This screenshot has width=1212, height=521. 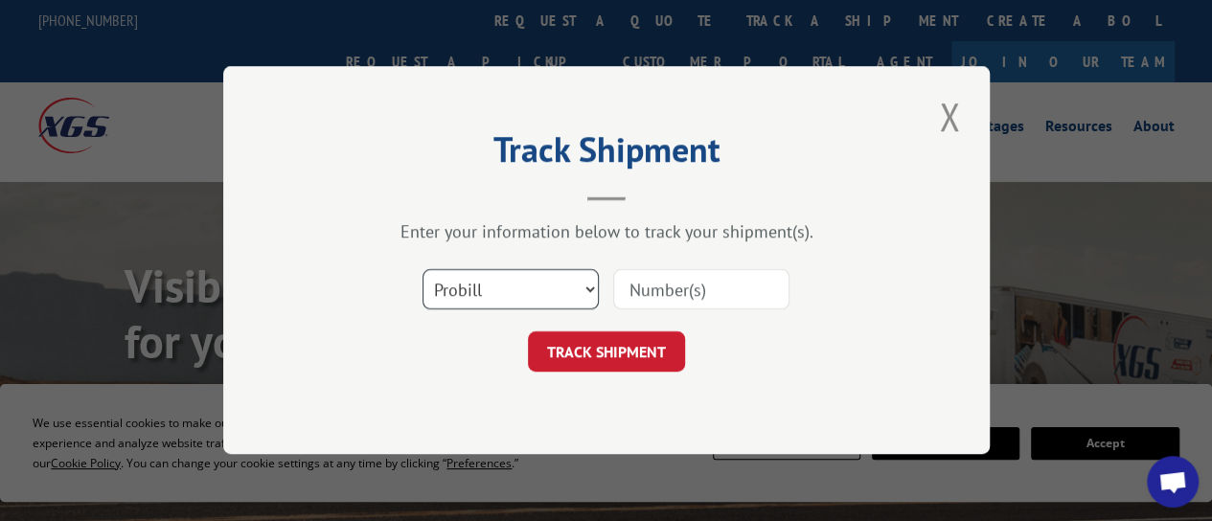 I want to click on button: Close modal, so click(x=949, y=116).